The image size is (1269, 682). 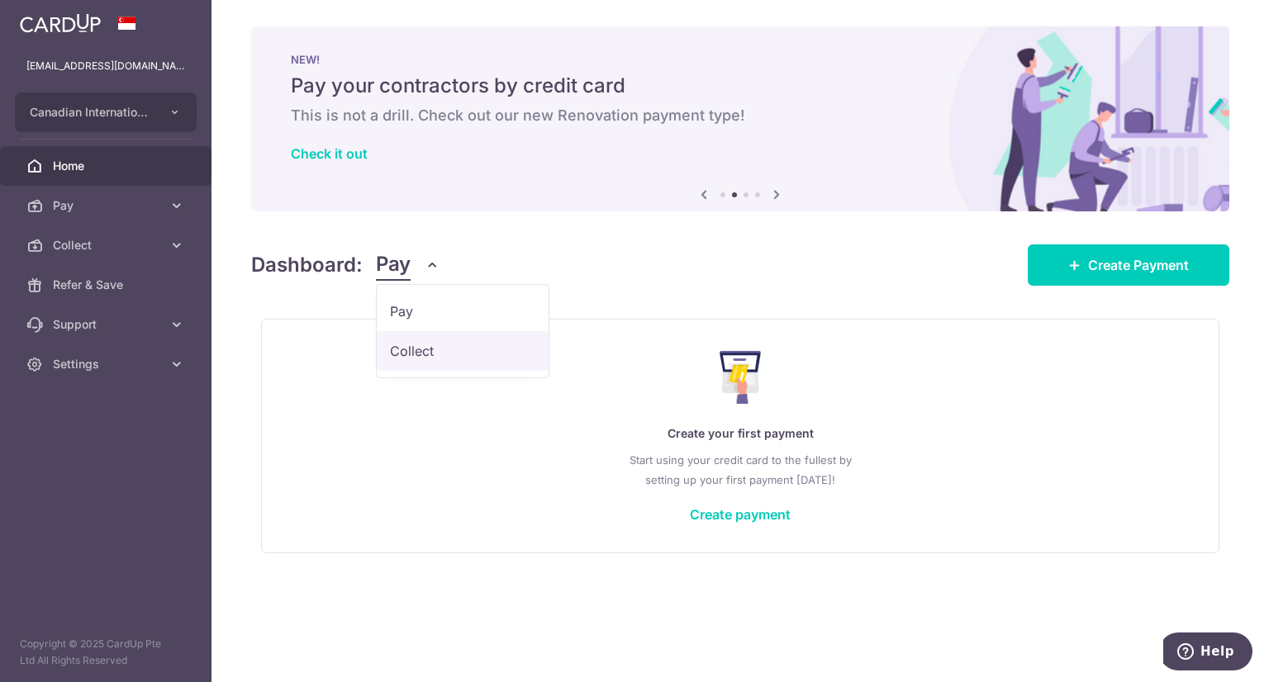 What do you see at coordinates (60, 23) in the screenshot?
I see `img: CardUp` at bounding box center [60, 23].